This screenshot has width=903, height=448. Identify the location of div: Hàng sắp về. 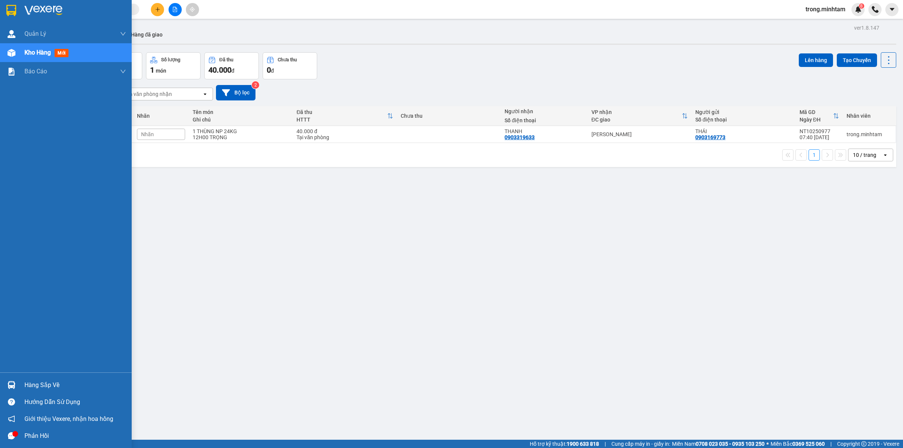
(75, 385).